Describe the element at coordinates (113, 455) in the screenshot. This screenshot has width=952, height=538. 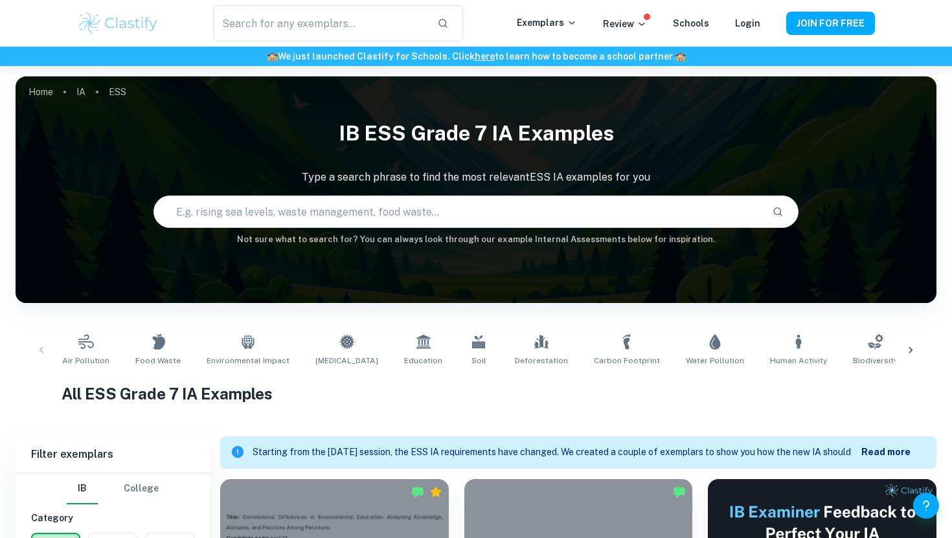
I see `h6: Filter exemplars` at that location.